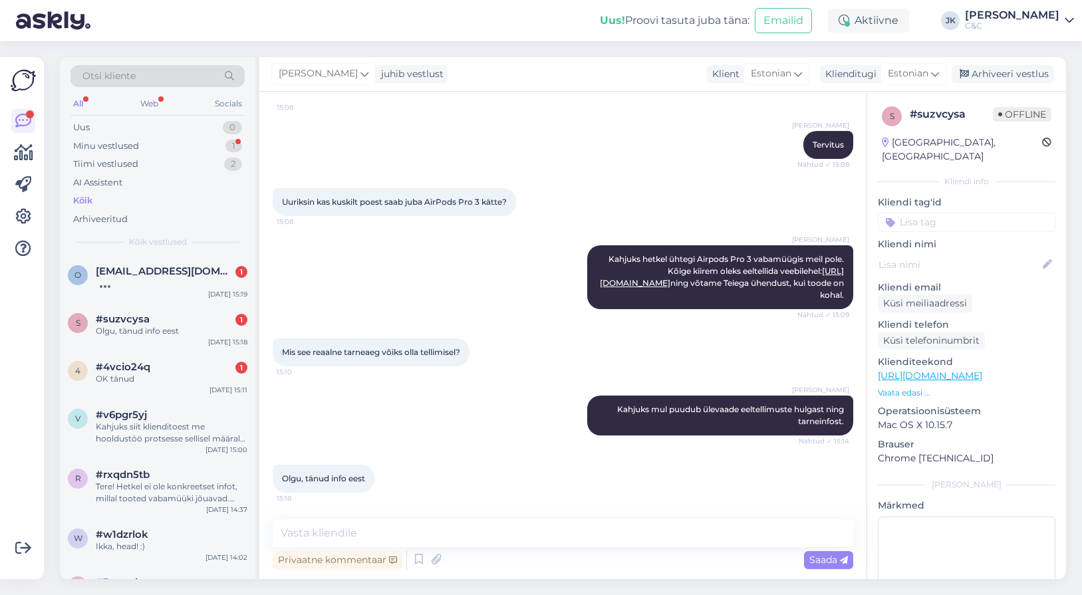 The width and height of the screenshot is (1082, 595). Describe the element at coordinates (613, 20) in the screenshot. I see `b: Uus!` at that location.